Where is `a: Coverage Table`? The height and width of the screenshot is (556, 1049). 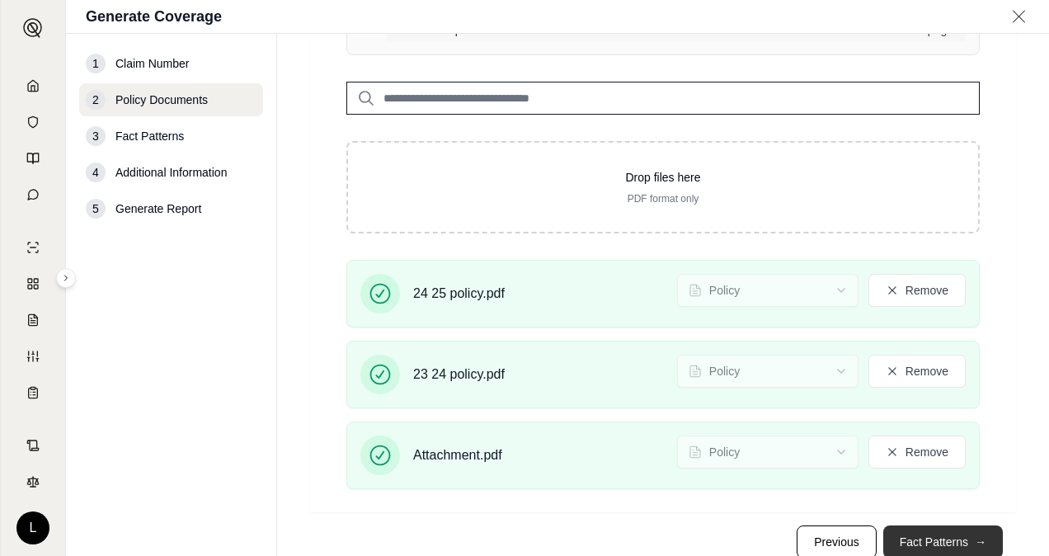 a: Coverage Table is located at coordinates (33, 393).